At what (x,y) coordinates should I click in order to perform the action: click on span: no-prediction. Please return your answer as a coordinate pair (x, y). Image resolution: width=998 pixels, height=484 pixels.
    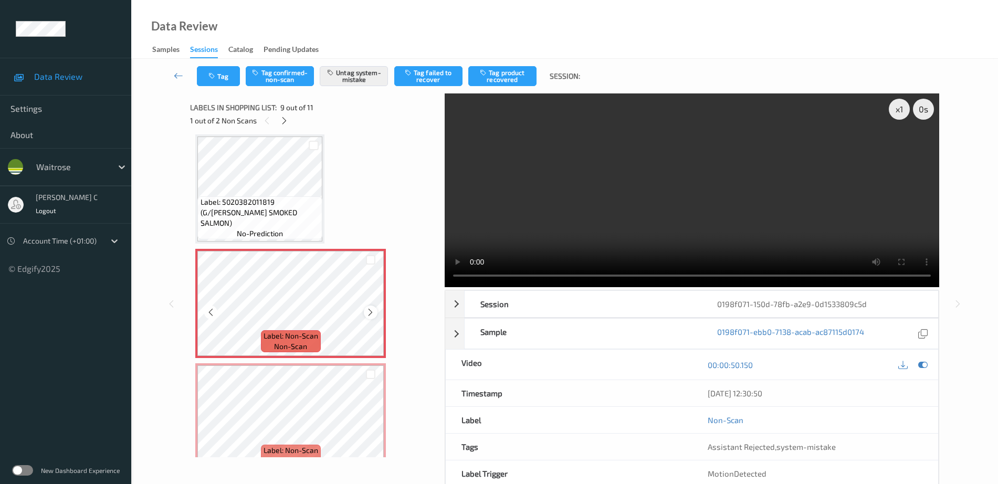
    Looking at the image, I should click on (260, 234).